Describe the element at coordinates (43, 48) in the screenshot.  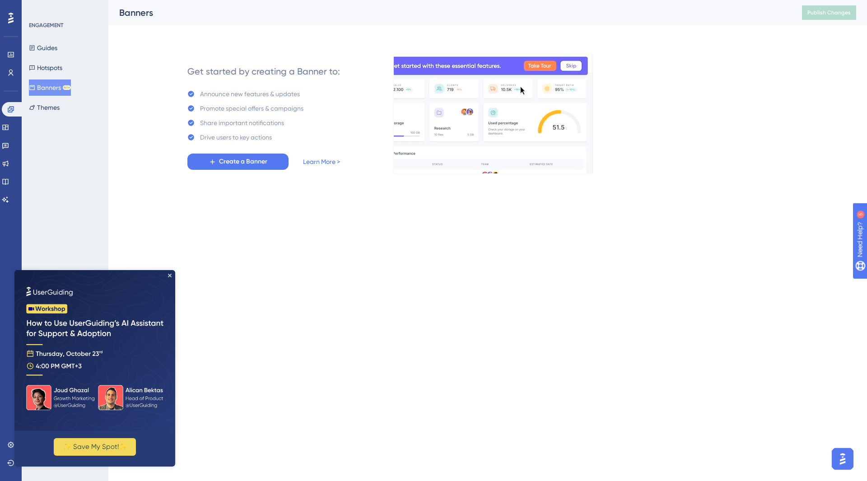
I see `button: Guides` at that location.